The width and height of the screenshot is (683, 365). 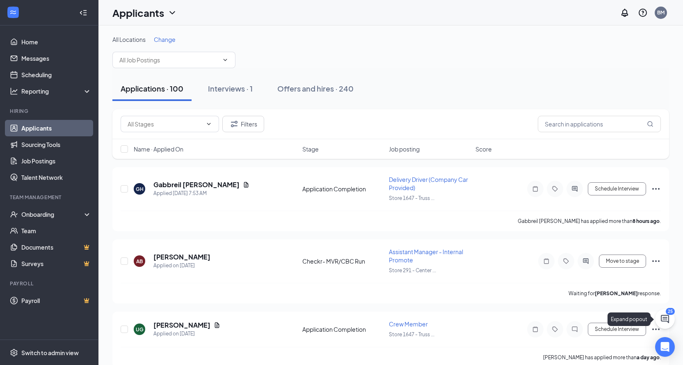 I want to click on div: Interviews · 1, so click(x=230, y=88).